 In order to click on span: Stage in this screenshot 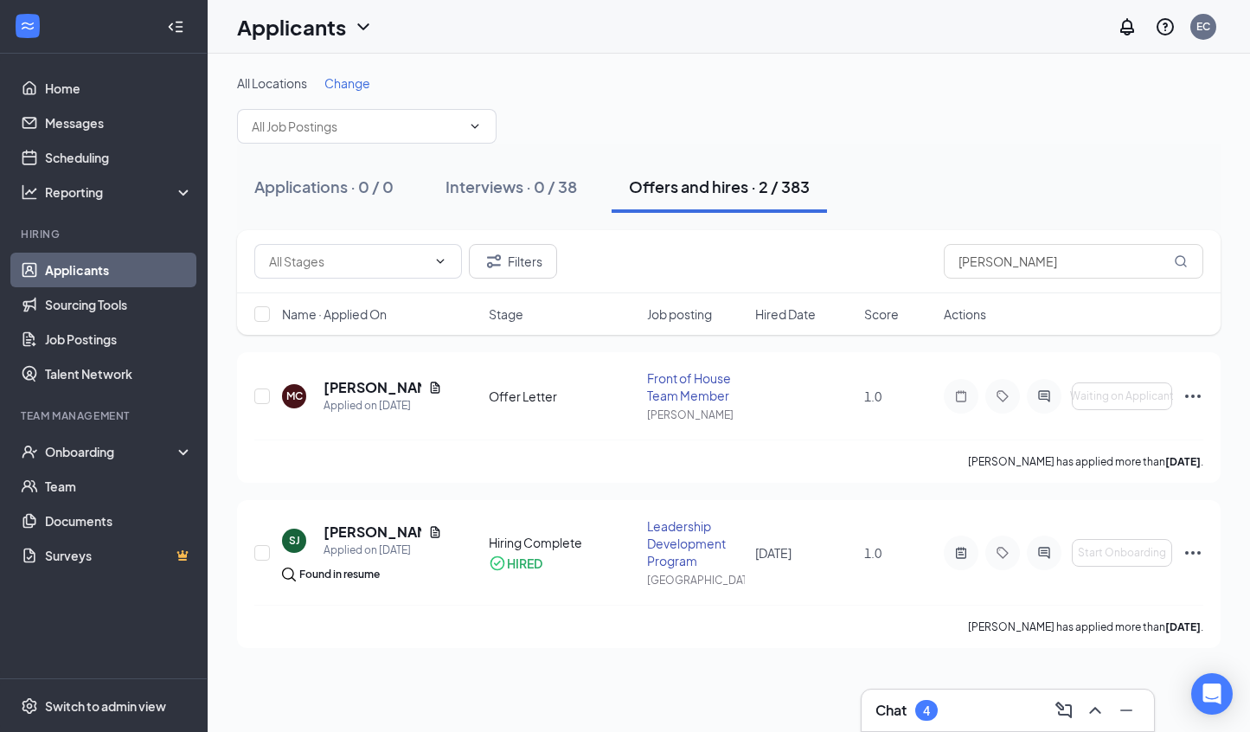, I will do `click(506, 314)`.